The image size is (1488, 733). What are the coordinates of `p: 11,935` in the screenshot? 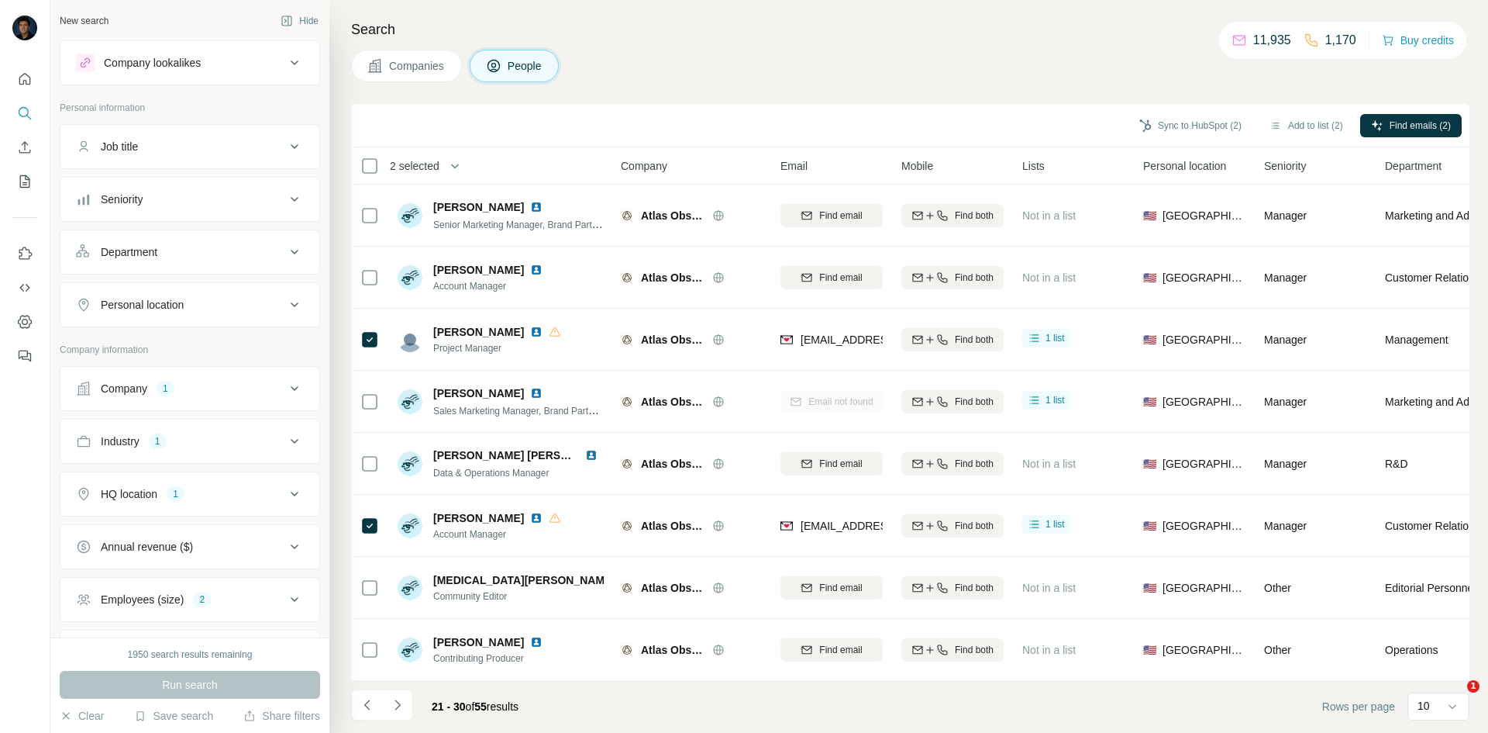 It's located at (1272, 40).